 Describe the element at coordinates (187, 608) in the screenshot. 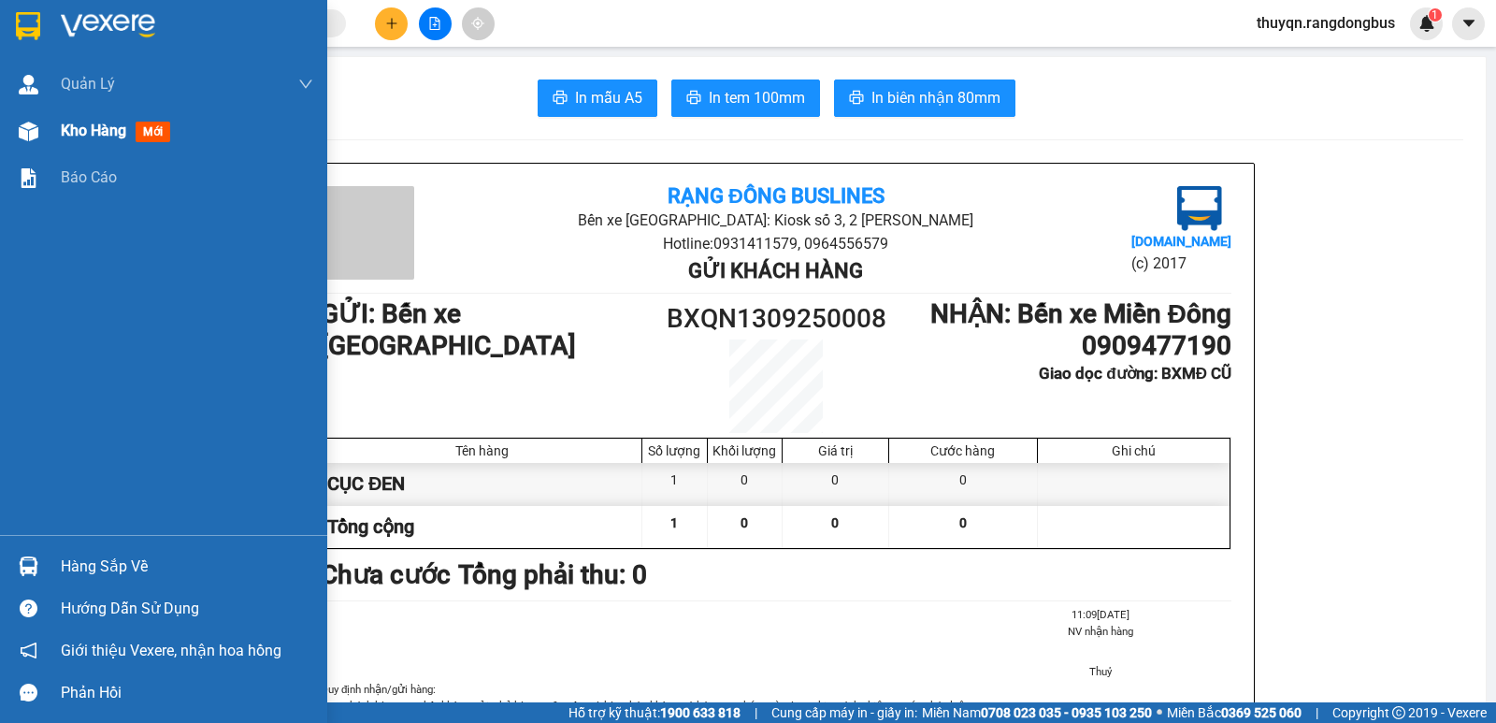

I see `div: Hướng dẫn sử dụng` at that location.